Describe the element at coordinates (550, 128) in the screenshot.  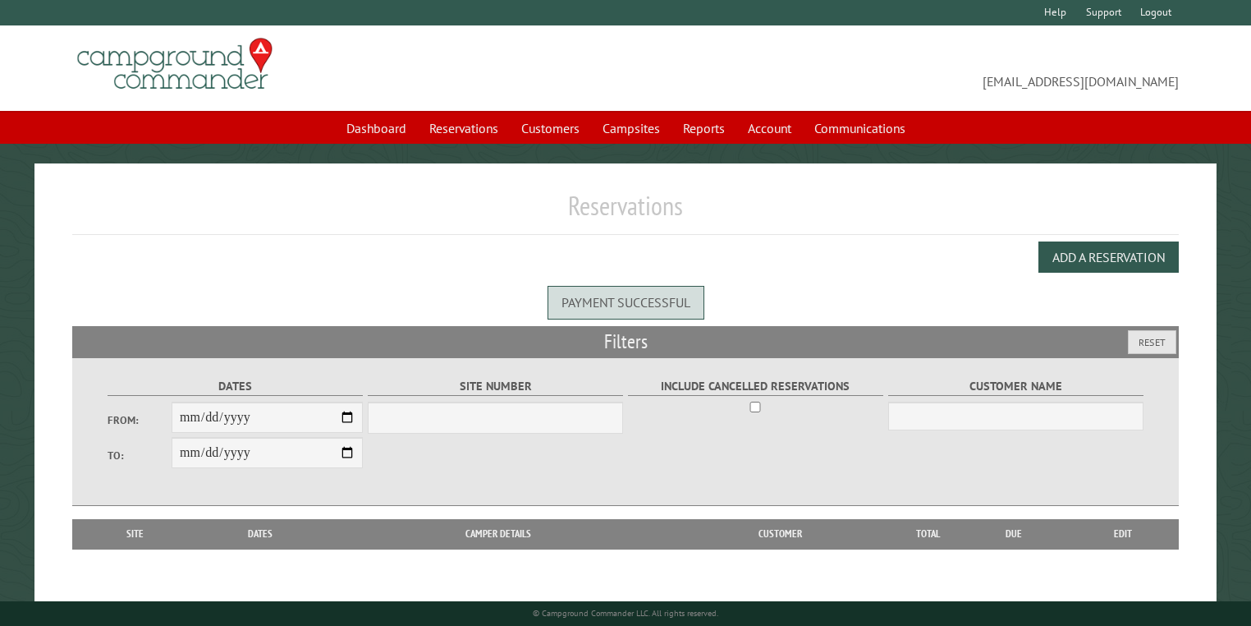
I see `a: Customers` at that location.